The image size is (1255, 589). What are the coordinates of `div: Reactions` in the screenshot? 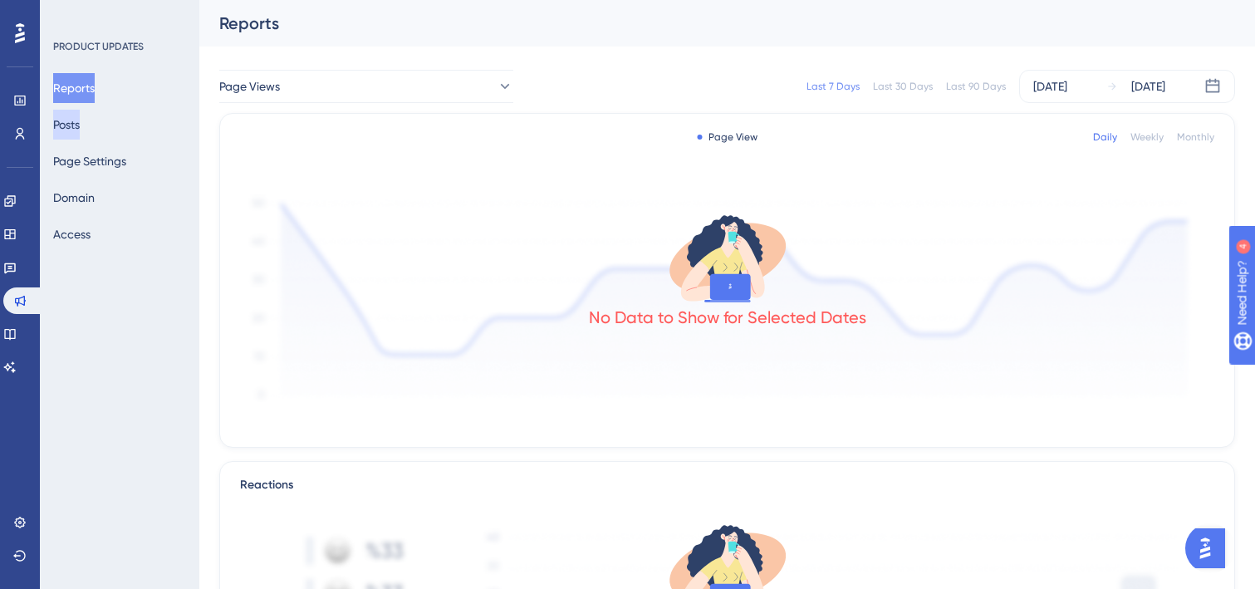 It's located at (727, 485).